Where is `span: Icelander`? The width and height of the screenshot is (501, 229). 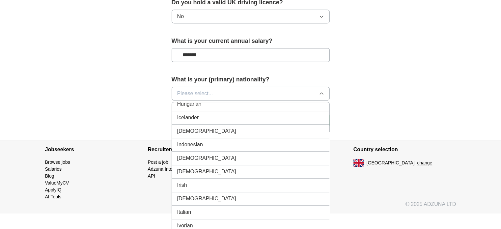
span: Icelander is located at coordinates (188, 118).